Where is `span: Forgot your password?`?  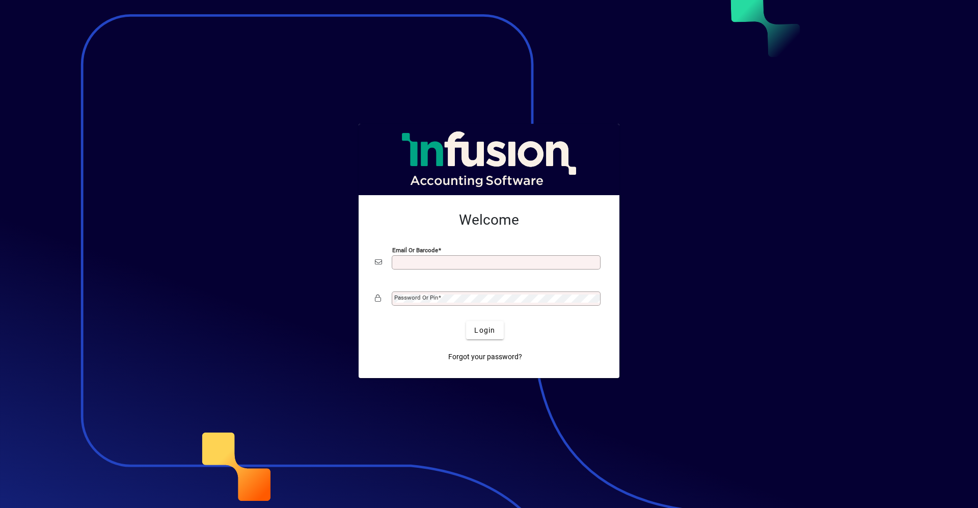
span: Forgot your password? is located at coordinates (485, 356).